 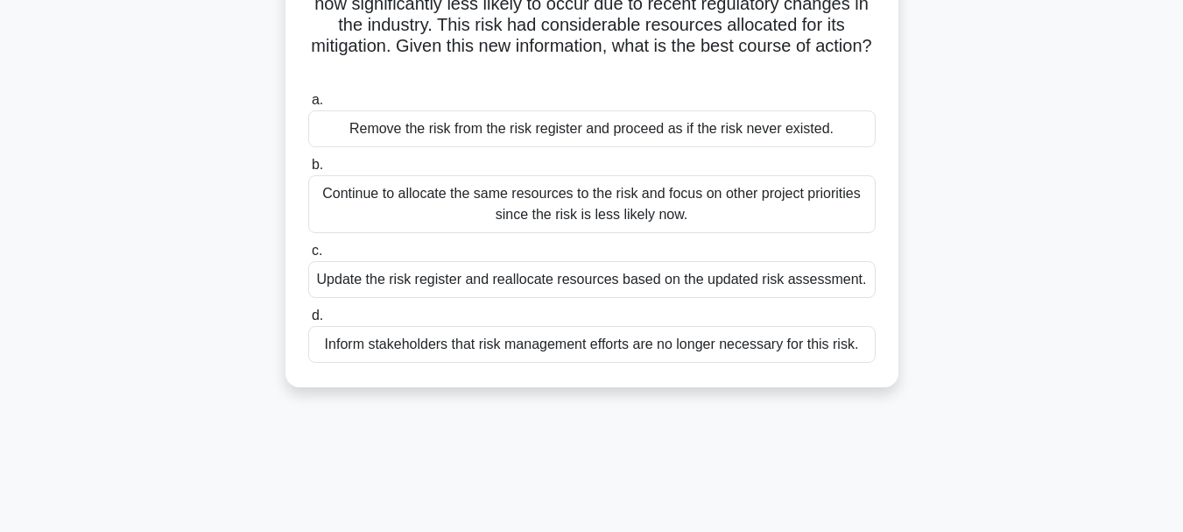 I want to click on span: a., so click(x=317, y=99).